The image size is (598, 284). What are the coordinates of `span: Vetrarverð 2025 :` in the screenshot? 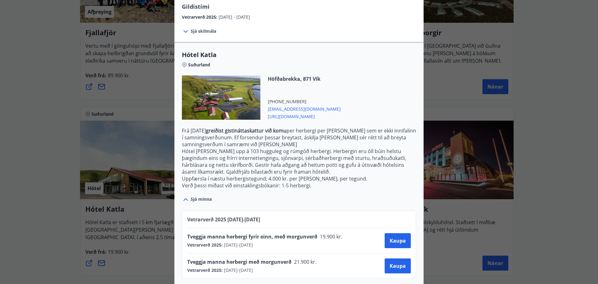 It's located at (200, 17).